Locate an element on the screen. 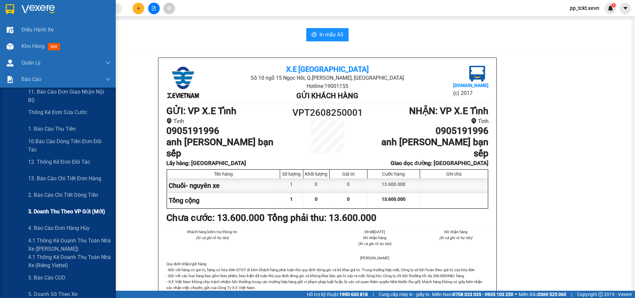 Image resolution: width=635 pixels, height=298 pixels. button: plus is located at coordinates (138, 8).